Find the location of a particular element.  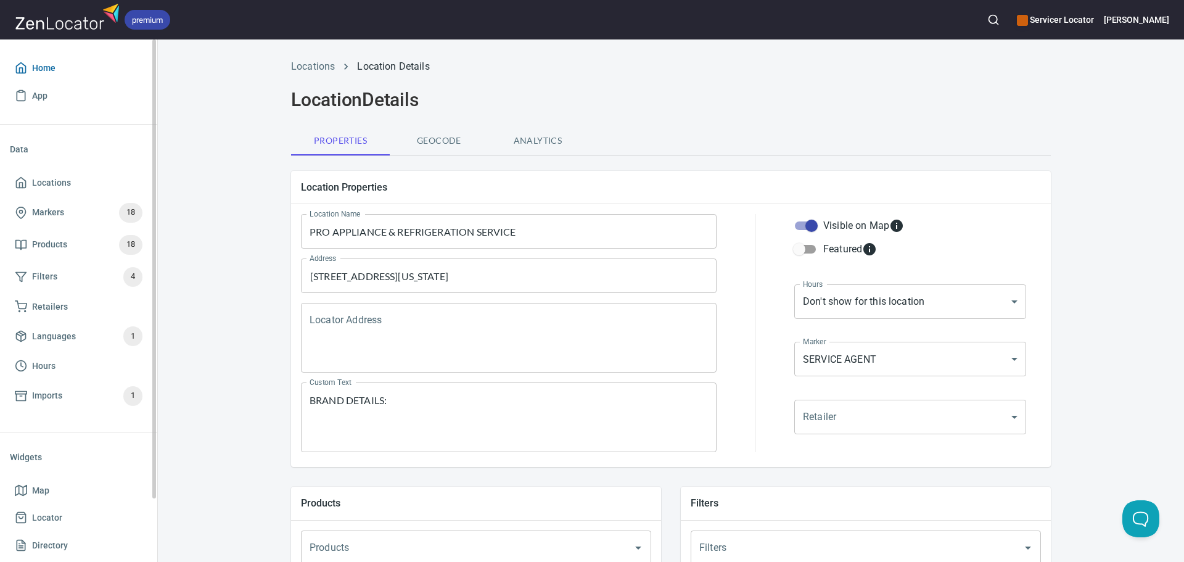

span: Hours is located at coordinates (44, 366).